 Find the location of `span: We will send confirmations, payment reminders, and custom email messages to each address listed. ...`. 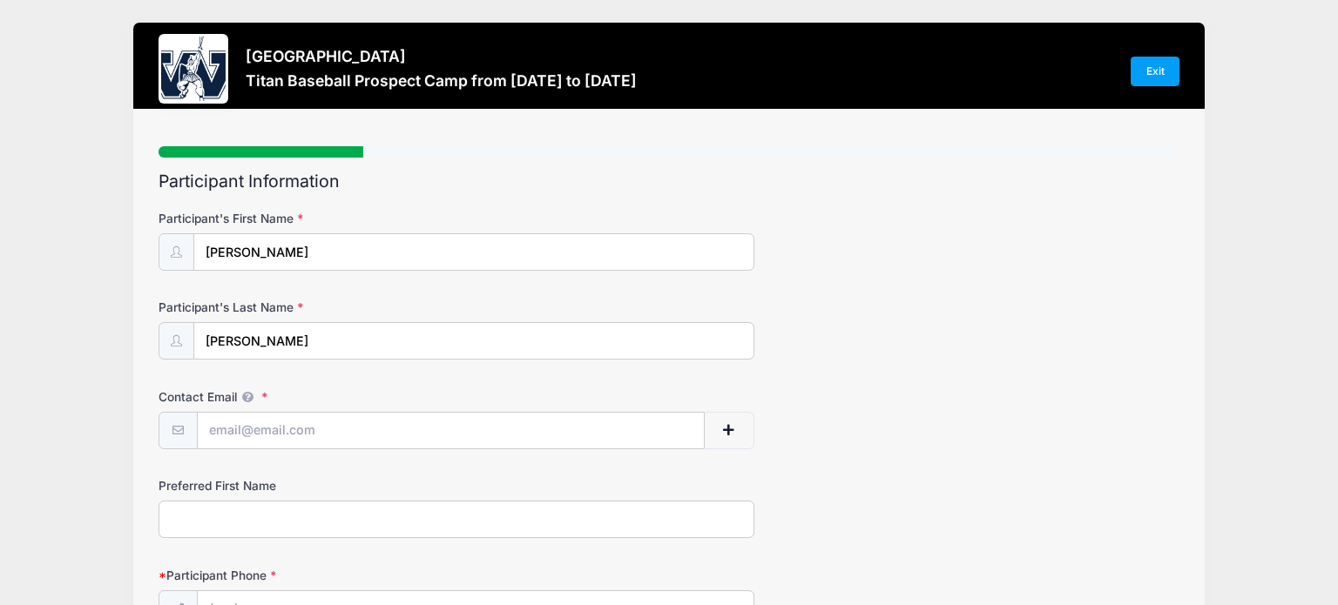

span: We will send confirmations, payment reminders, and custom email messages to each address listed. ... is located at coordinates (247, 397).